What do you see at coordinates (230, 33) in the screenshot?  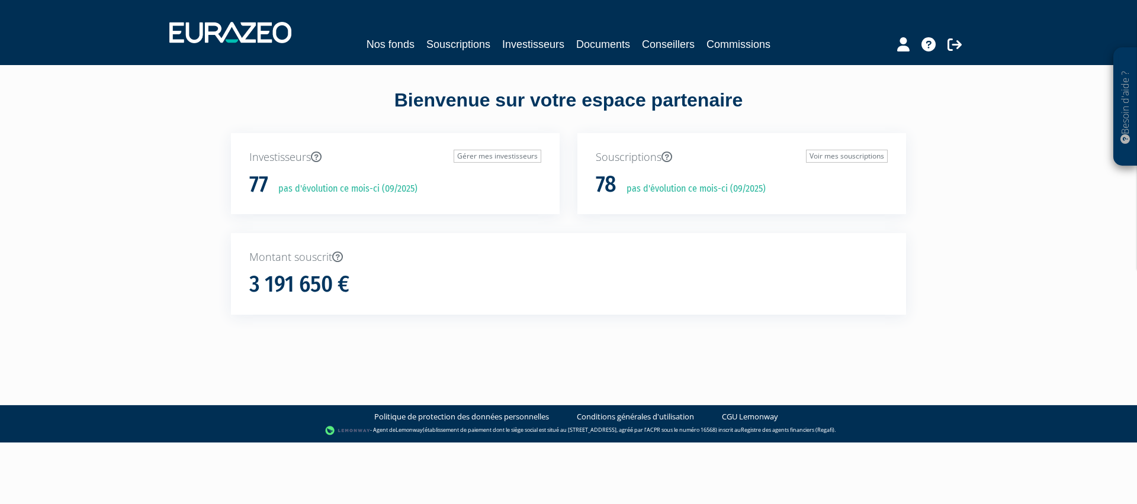 I see `img: 1732889491-logotype_eurazeo_blanc_rvb.png` at bounding box center [230, 33].